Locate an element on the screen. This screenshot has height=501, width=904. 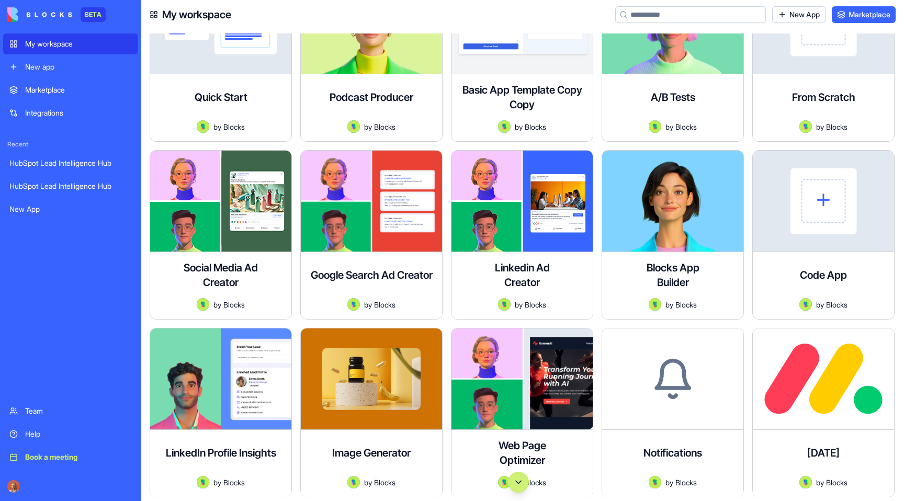
a: Book a meeting is located at coordinates (71, 457).